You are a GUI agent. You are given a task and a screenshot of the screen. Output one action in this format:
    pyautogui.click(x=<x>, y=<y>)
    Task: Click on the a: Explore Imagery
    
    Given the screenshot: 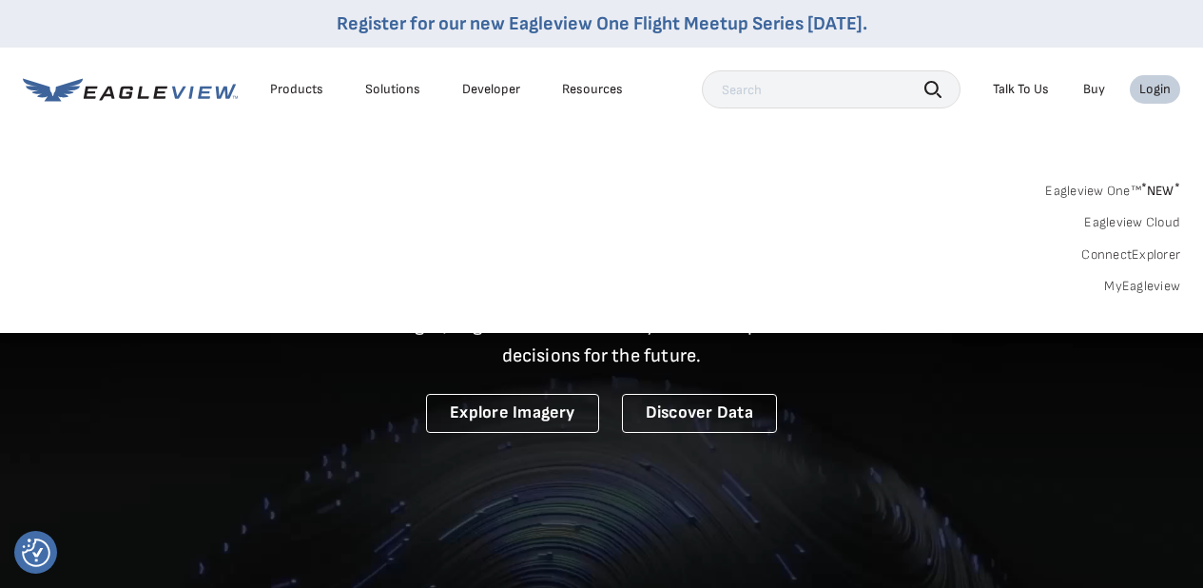 What is the action you would take?
    pyautogui.click(x=513, y=413)
    